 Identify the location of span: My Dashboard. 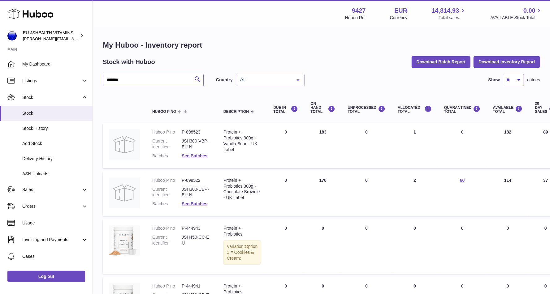
(55, 64).